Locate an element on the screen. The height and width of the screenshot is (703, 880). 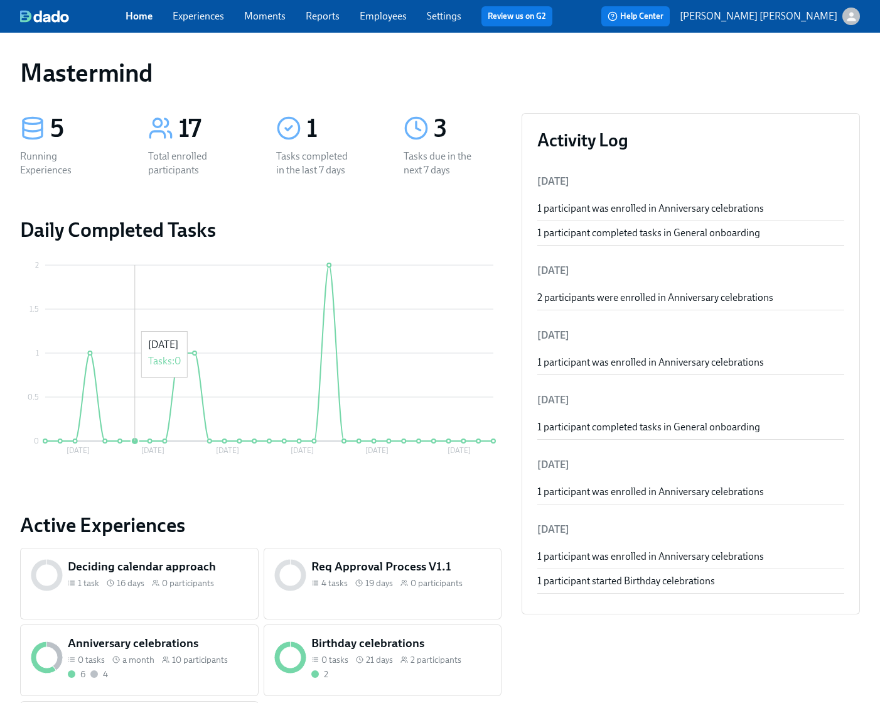
h5: Deciding calendar approach is located at coordinates (158, 566).